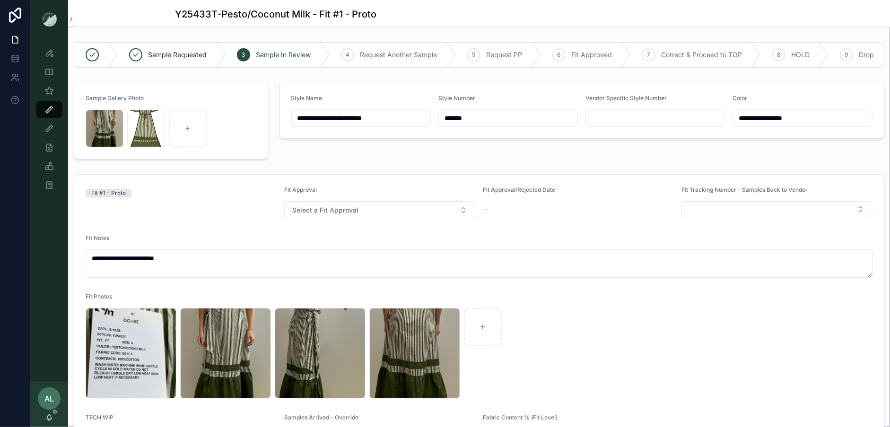 The height and width of the screenshot is (427, 890). What do you see at coordinates (744, 190) in the screenshot?
I see `span: Fit Tracking Number - Samples Back to Vendor` at bounding box center [744, 190].